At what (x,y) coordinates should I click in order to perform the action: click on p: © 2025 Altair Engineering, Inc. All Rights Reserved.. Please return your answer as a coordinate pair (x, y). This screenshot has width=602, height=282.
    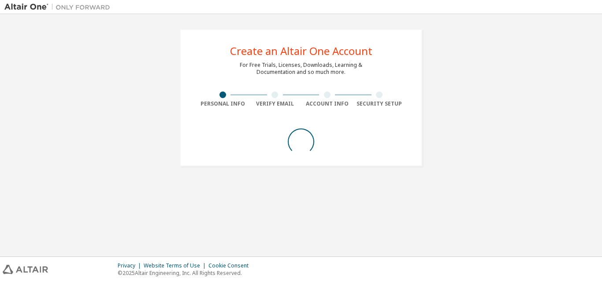
    Looking at the image, I should click on (186, 273).